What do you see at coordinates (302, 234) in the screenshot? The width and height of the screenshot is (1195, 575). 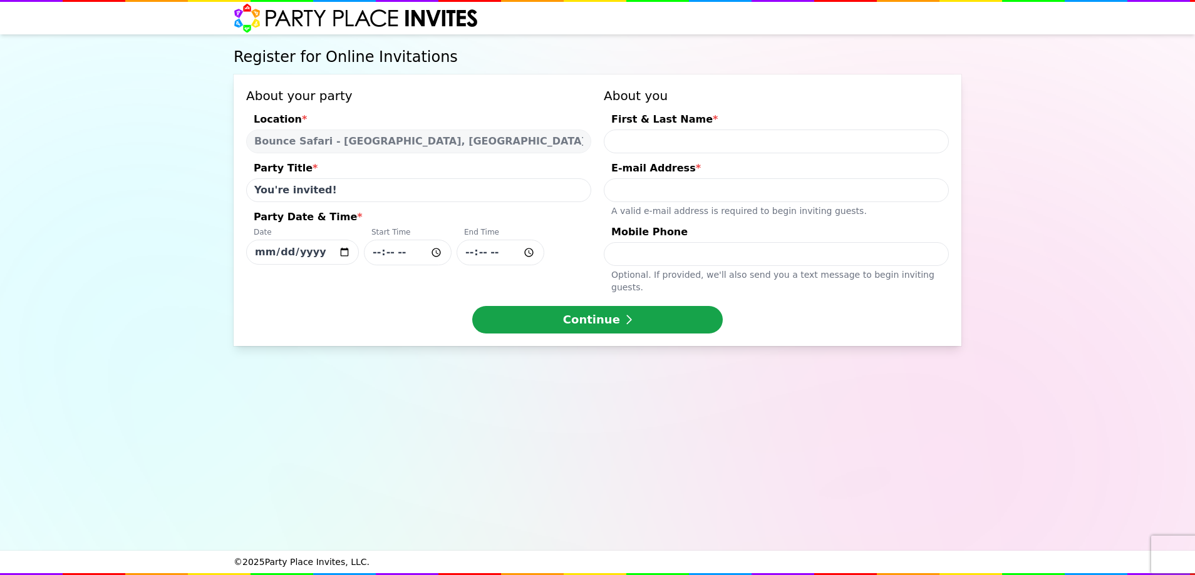 I see `div: Date` at bounding box center [302, 234].